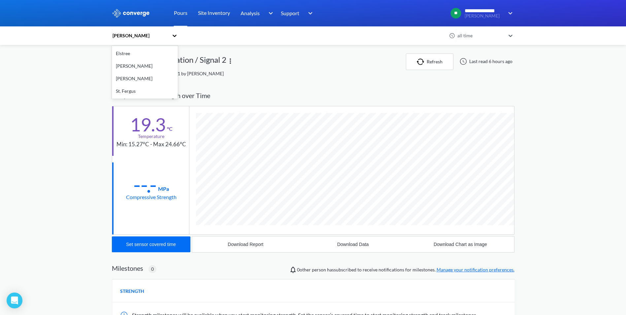 The width and height of the screenshot is (626, 315). What do you see at coordinates (353, 244) in the screenshot?
I see `div: Download Data` at bounding box center [353, 244].